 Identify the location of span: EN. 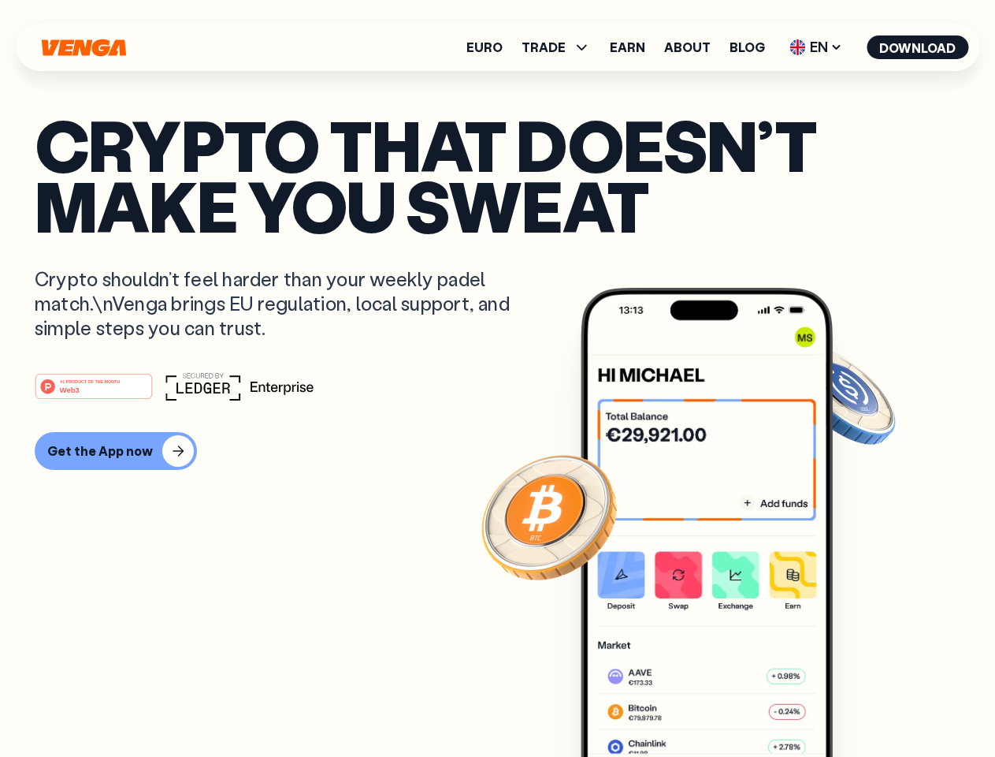
(816, 47).